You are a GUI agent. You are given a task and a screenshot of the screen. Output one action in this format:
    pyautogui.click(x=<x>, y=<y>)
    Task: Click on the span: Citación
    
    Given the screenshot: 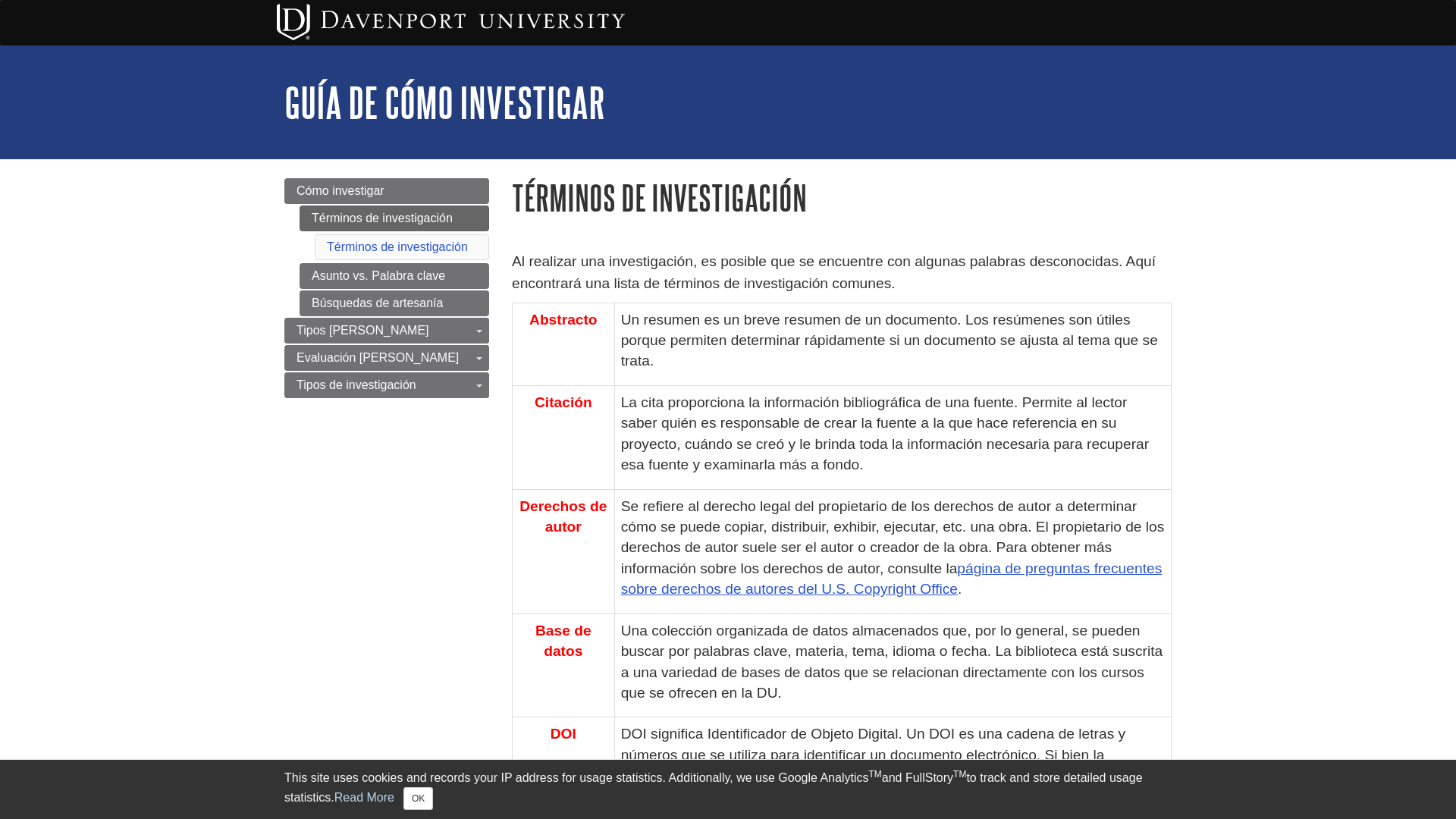 What is the action you would take?
    pyautogui.click(x=563, y=401)
    